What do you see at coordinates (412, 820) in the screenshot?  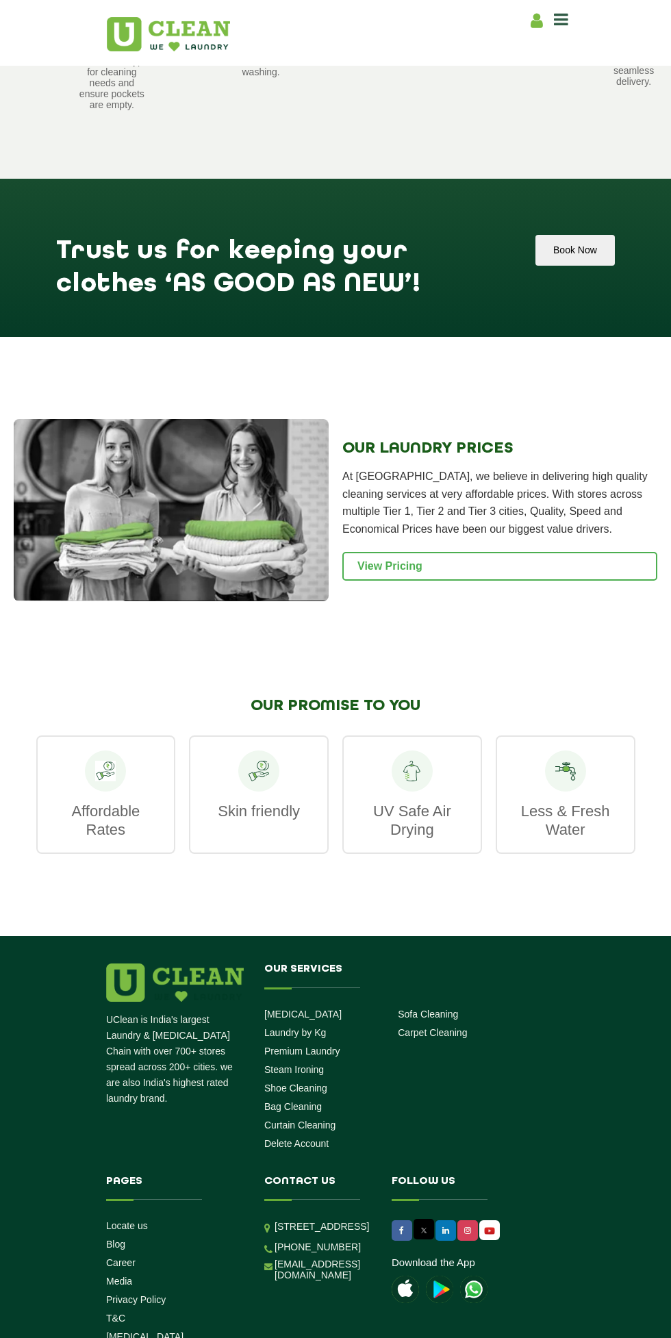 I see `p: UV Safe Air Drying` at bounding box center [412, 820].